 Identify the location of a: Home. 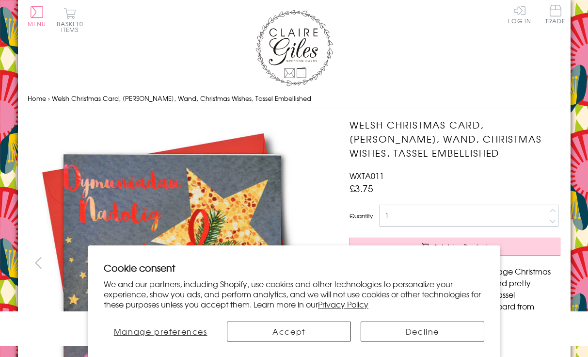
(37, 98).